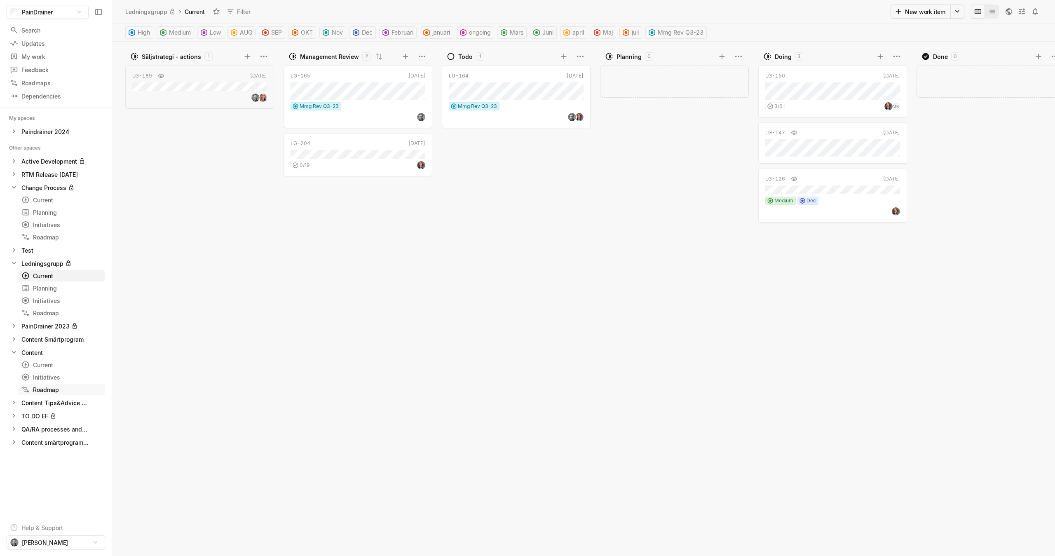 This screenshot has width=1055, height=556. Describe the element at coordinates (56, 429) in the screenshot. I see `a: QA/RA processes and documents` at that location.